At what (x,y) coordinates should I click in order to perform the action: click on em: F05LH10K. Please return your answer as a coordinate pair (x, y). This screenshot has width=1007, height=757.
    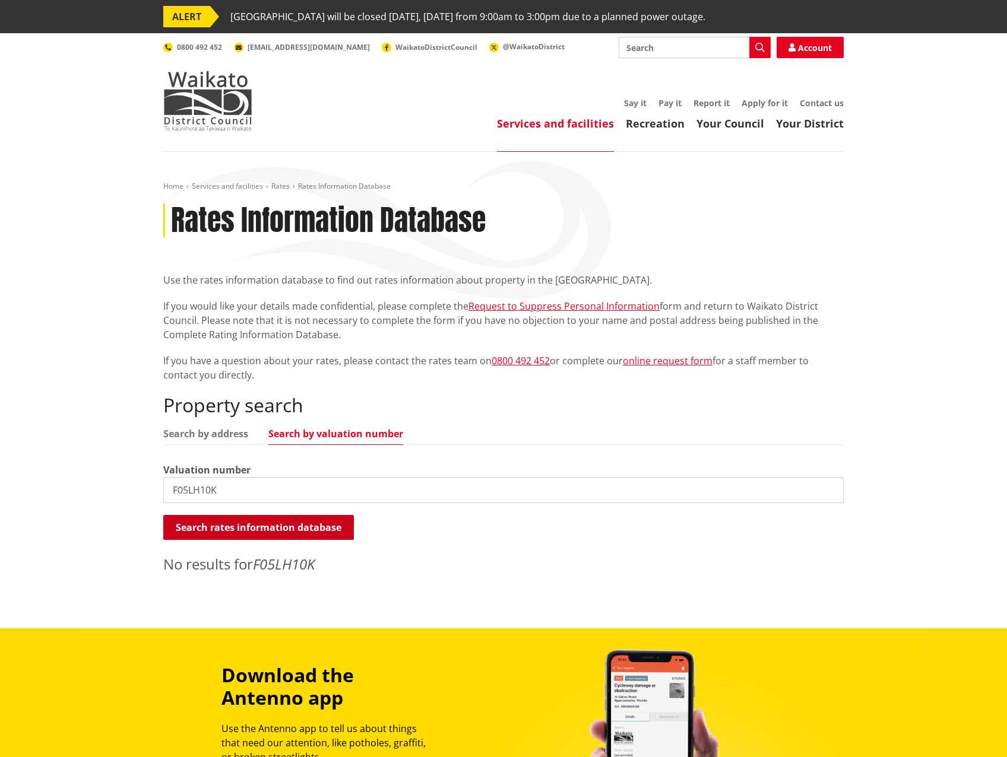
    Looking at the image, I should click on (284, 564).